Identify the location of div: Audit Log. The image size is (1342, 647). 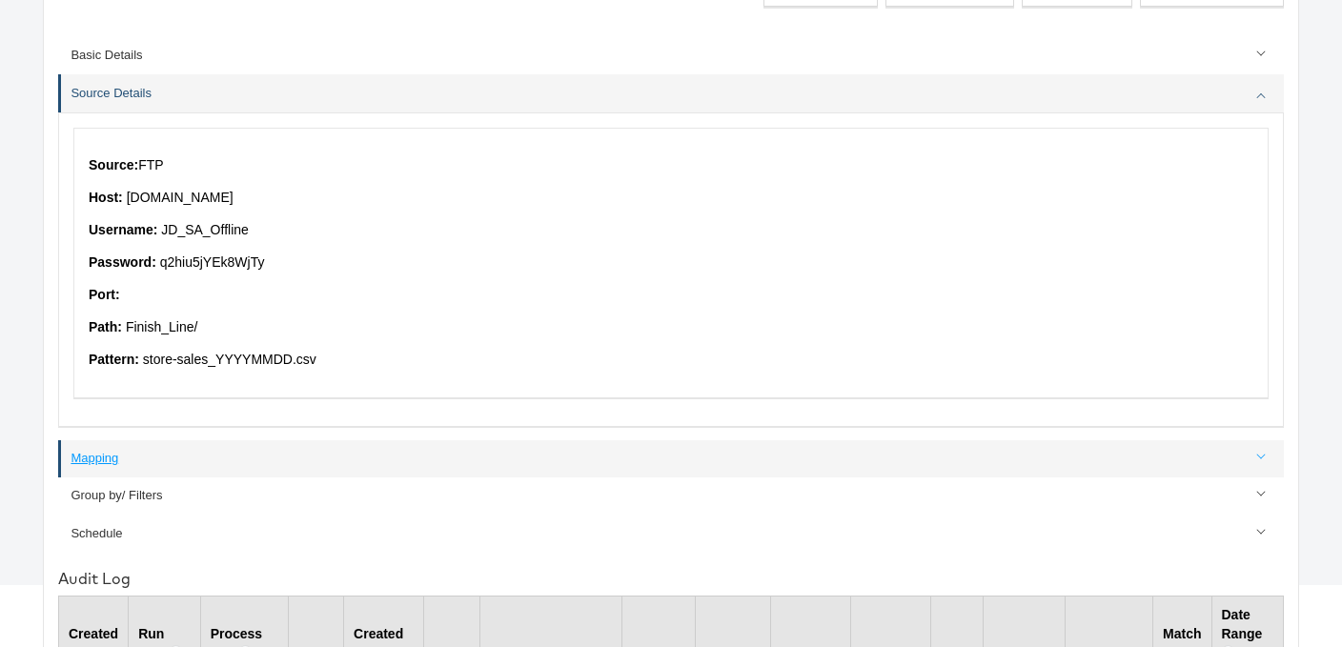
(671, 579).